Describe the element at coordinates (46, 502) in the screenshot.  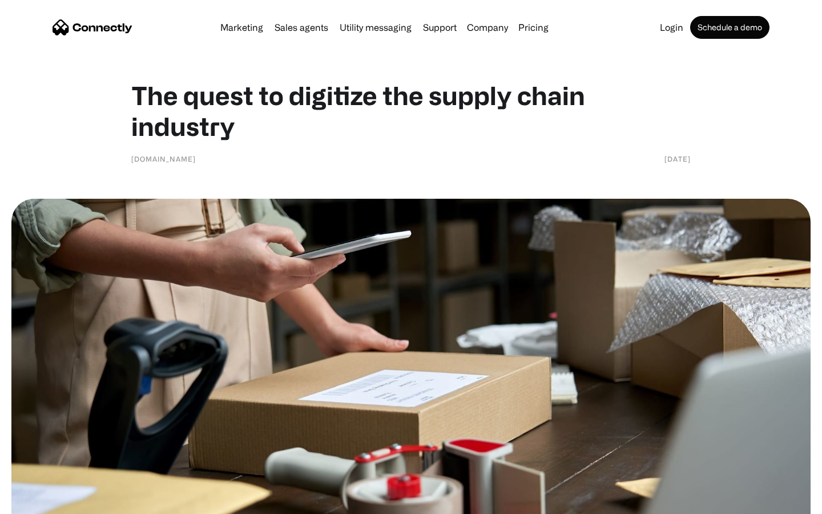
I see `ul: Language list` at that location.